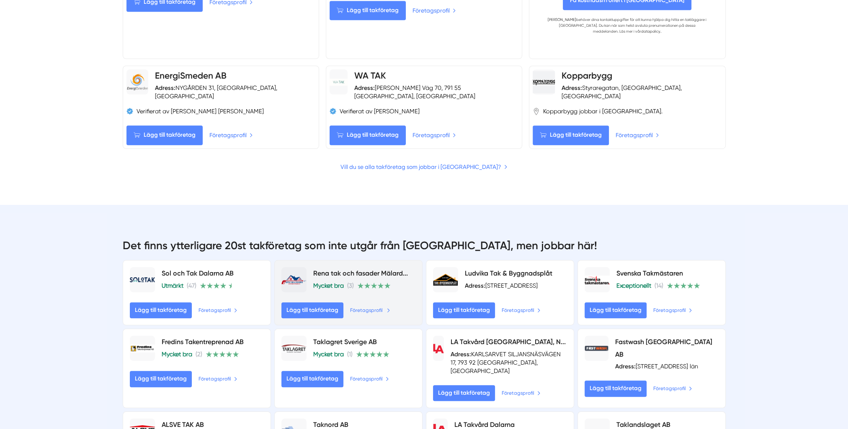 This screenshot has width=848, height=429. Describe the element at coordinates (508, 273) in the screenshot. I see `a: Ludvika Tak & Byggnadsplåt` at that location.